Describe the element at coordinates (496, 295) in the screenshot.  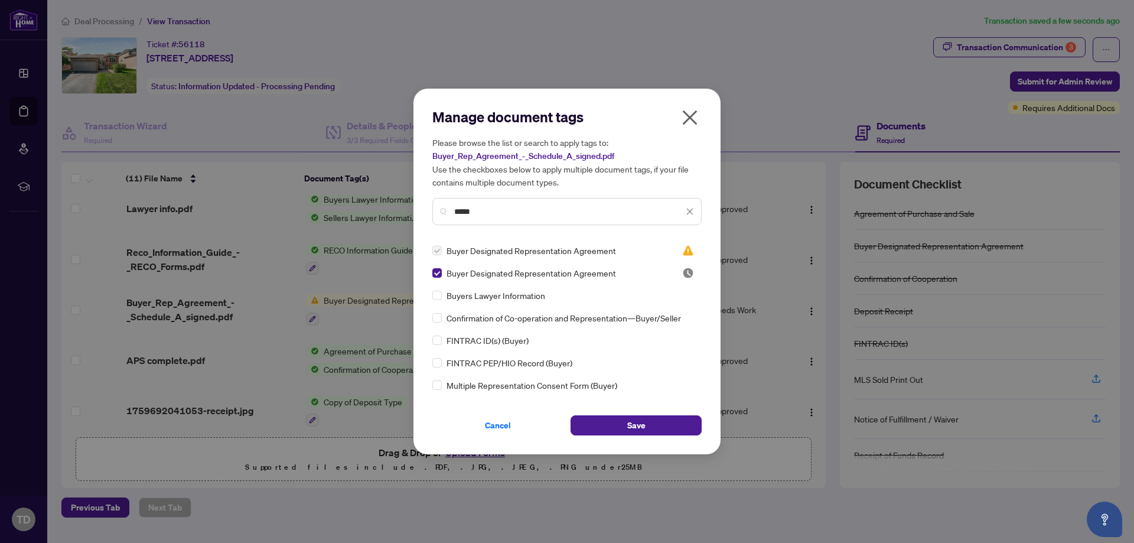
I see `span: Buyers Lawyer Information` at that location.